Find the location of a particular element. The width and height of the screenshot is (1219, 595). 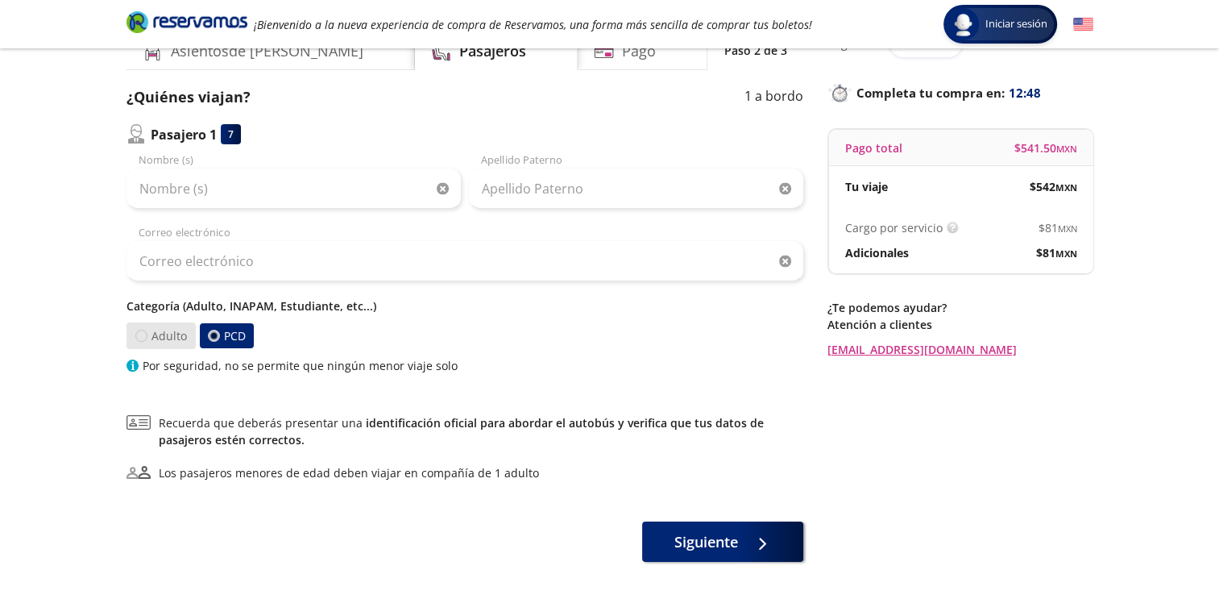

label: Adulto is located at coordinates (160, 335).